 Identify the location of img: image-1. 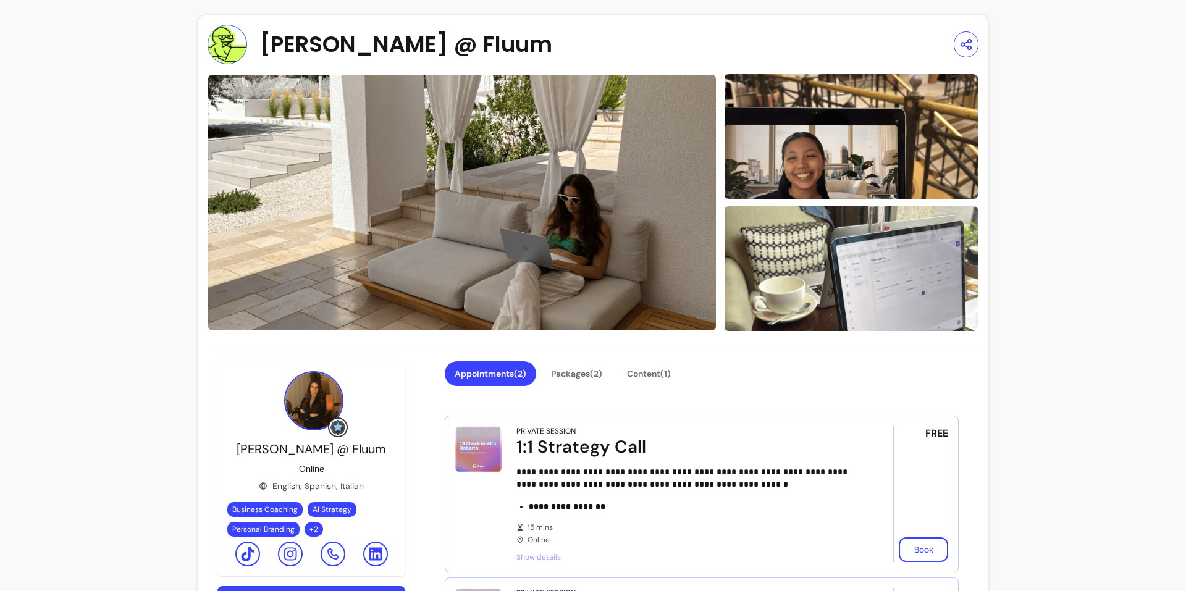
(851, 136).